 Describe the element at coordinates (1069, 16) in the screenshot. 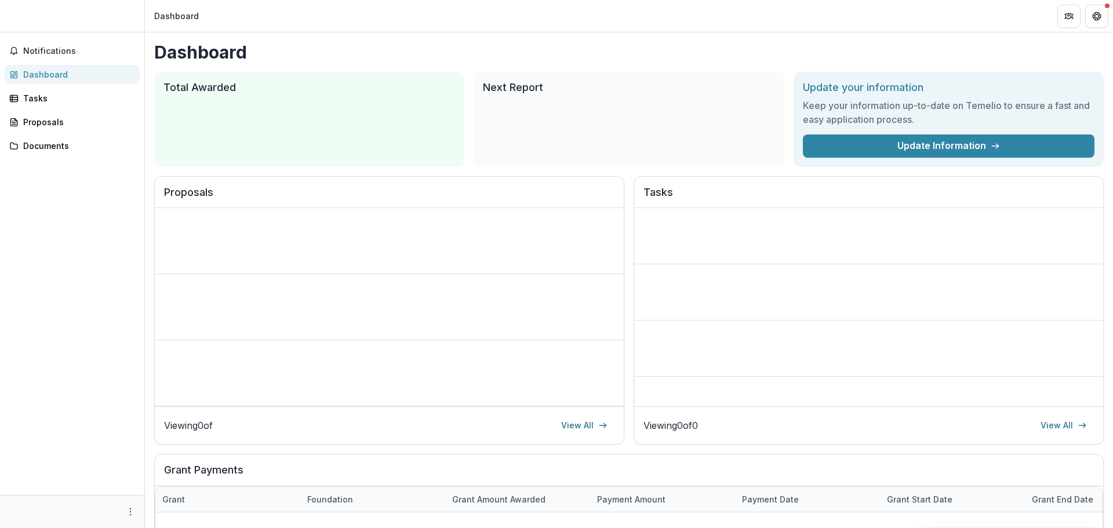

I see `button: Partners` at that location.